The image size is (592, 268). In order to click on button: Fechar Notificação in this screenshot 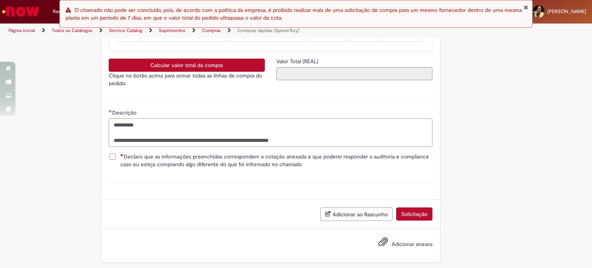, I will do `click(525, 7)`.